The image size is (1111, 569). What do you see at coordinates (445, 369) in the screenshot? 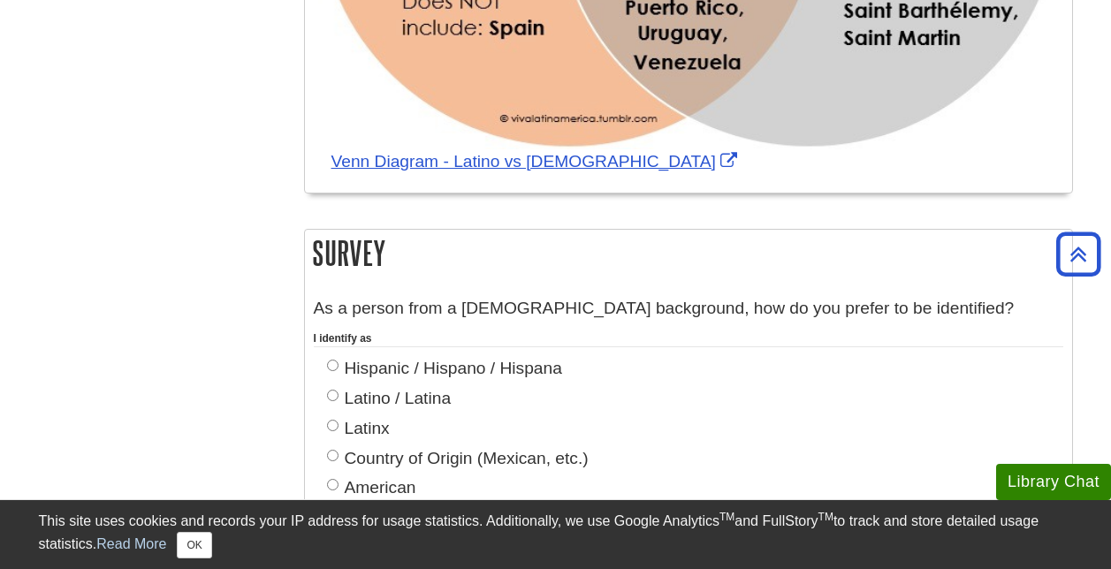
I see `label: Hispanic / Hispano / Hispana` at bounding box center [445, 369].